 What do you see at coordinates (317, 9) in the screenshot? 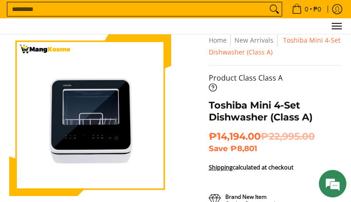
I see `span: ₱0` at bounding box center [317, 9].